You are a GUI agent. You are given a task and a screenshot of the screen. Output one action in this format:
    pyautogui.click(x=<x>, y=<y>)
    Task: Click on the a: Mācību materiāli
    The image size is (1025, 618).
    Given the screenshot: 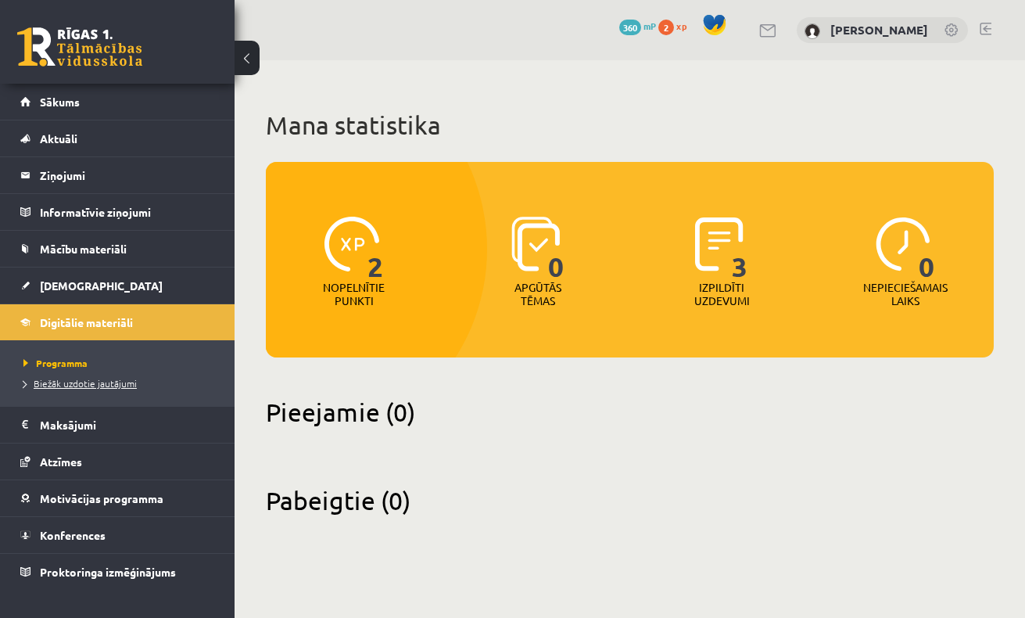 What is the action you would take?
    pyautogui.click(x=117, y=249)
    